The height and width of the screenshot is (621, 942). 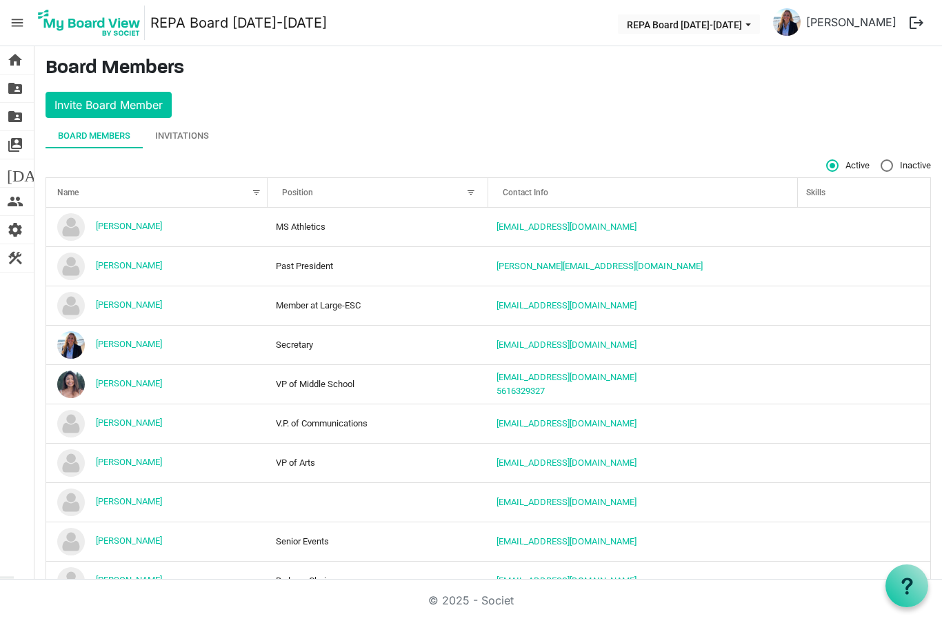 I want to click on td: carmen03@outlook.com is template cell column header Contact Info, so click(x=643, y=502).